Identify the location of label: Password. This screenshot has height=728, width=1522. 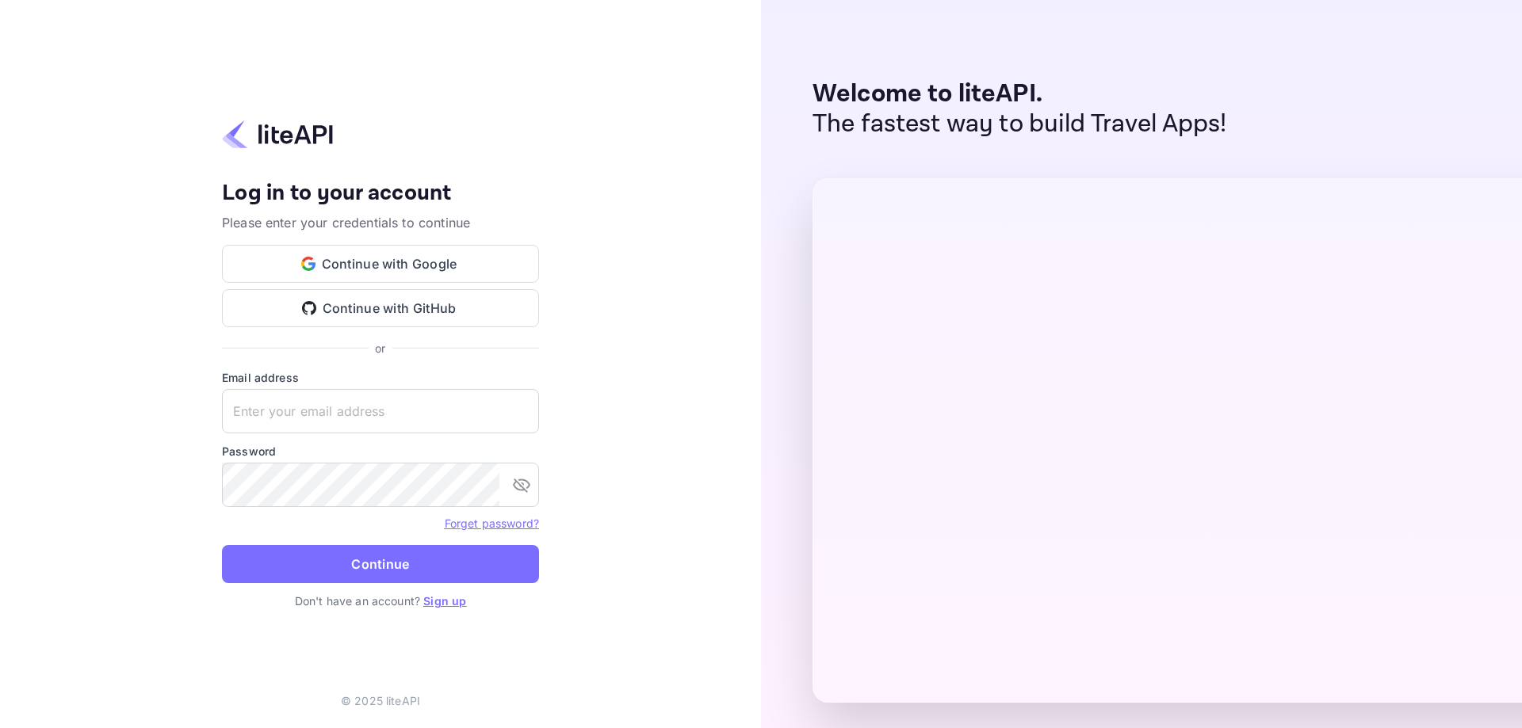
(380, 451).